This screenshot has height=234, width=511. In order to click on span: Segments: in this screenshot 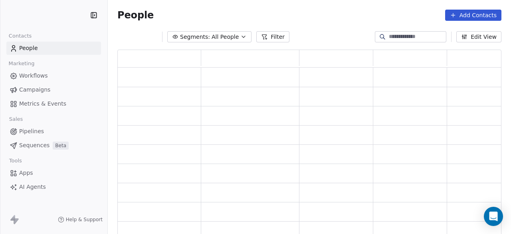, I will do `click(195, 37)`.